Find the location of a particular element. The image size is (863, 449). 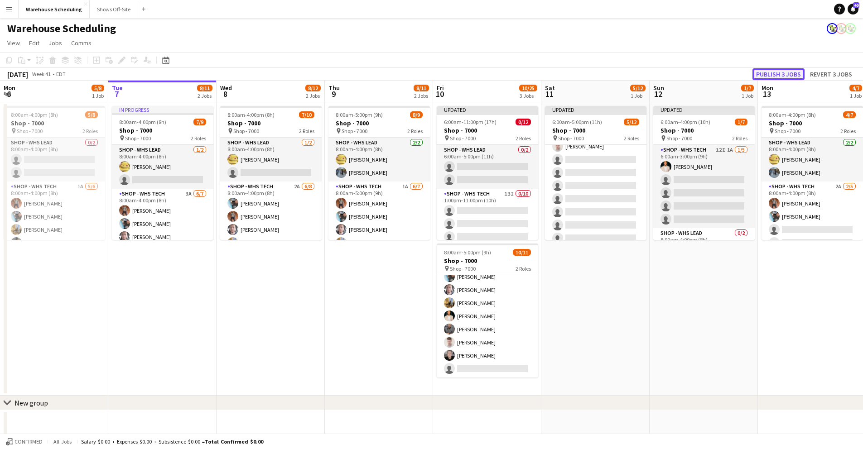

span: All jobs is located at coordinates (63, 442).